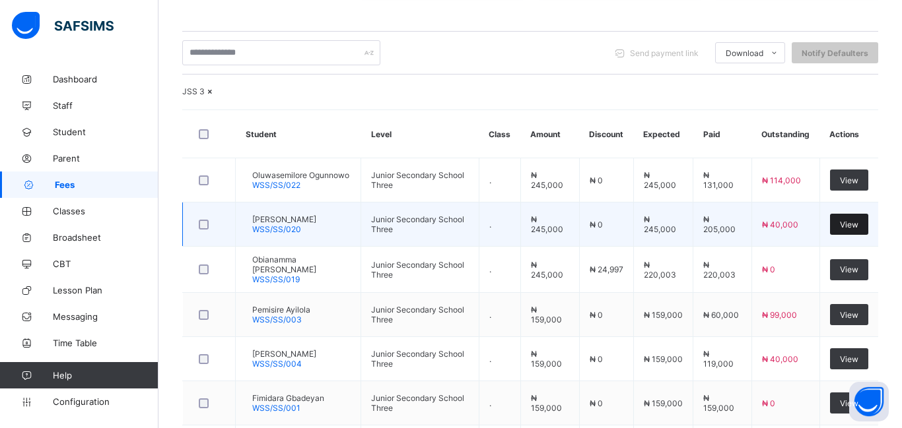 The width and height of the screenshot is (902, 428). I want to click on th: Student, so click(298, 134).